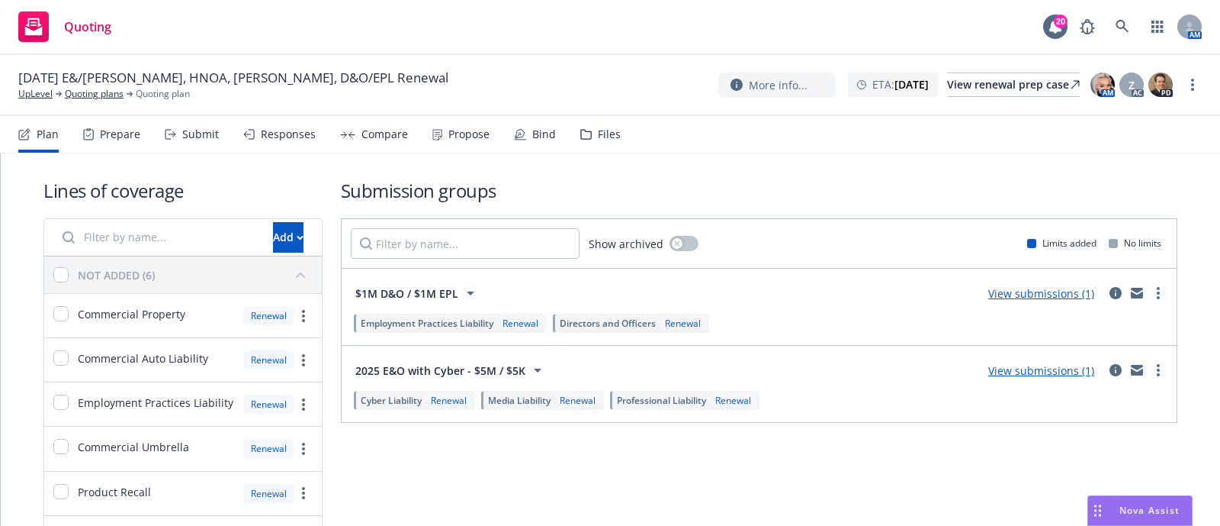 The width and height of the screenshot is (1220, 526). What do you see at coordinates (162, 94) in the screenshot?
I see `span: Quoting plan` at bounding box center [162, 94].